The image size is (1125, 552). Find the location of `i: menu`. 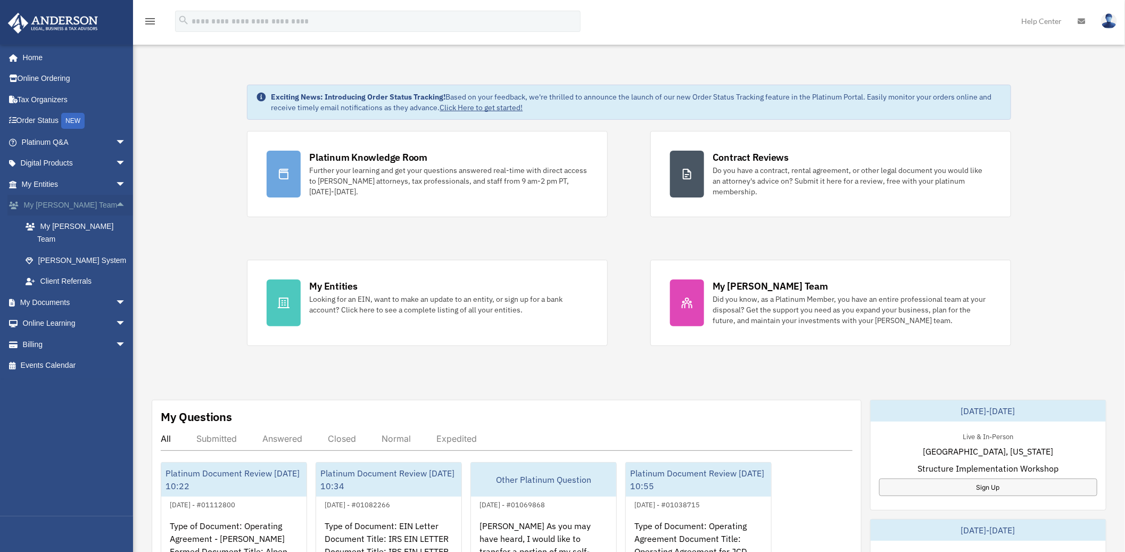

i: menu is located at coordinates (150, 21).